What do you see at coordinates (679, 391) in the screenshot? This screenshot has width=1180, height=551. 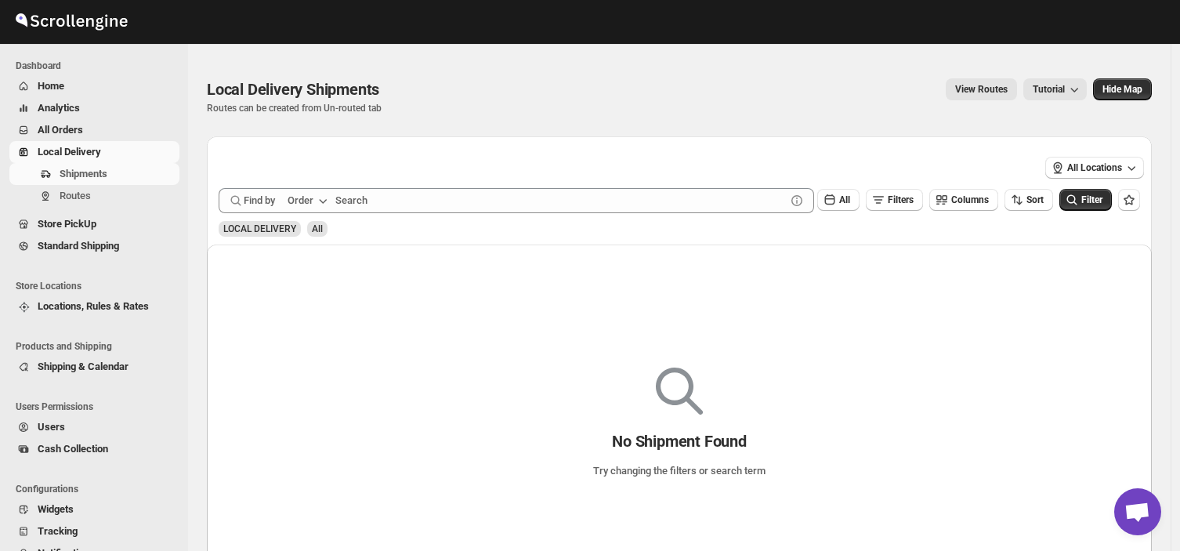 I see `img: Empty search results` at bounding box center [679, 391].